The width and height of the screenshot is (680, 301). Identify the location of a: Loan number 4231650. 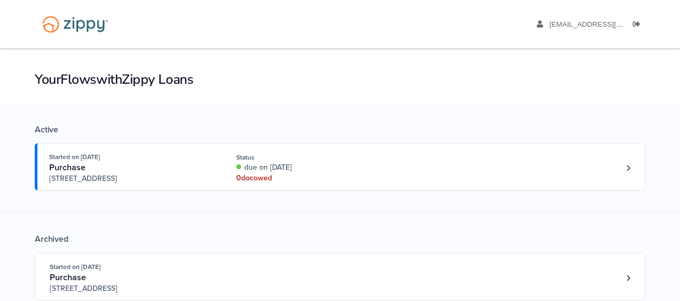
(628, 168).